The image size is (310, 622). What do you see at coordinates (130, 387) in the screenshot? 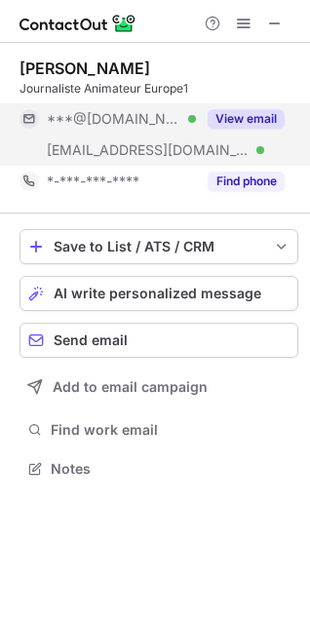
I see `span: Add to email campaign` at bounding box center [130, 387].